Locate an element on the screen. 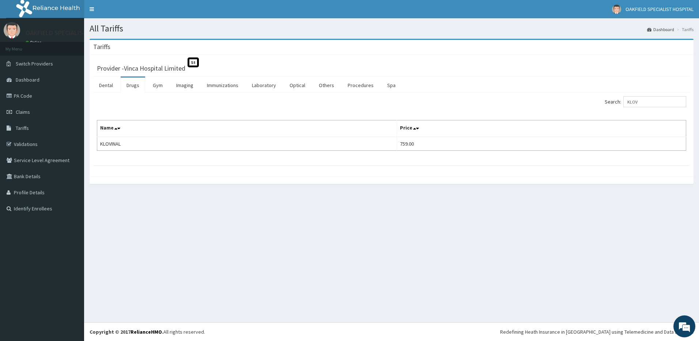  th: Name is located at coordinates (247, 129).